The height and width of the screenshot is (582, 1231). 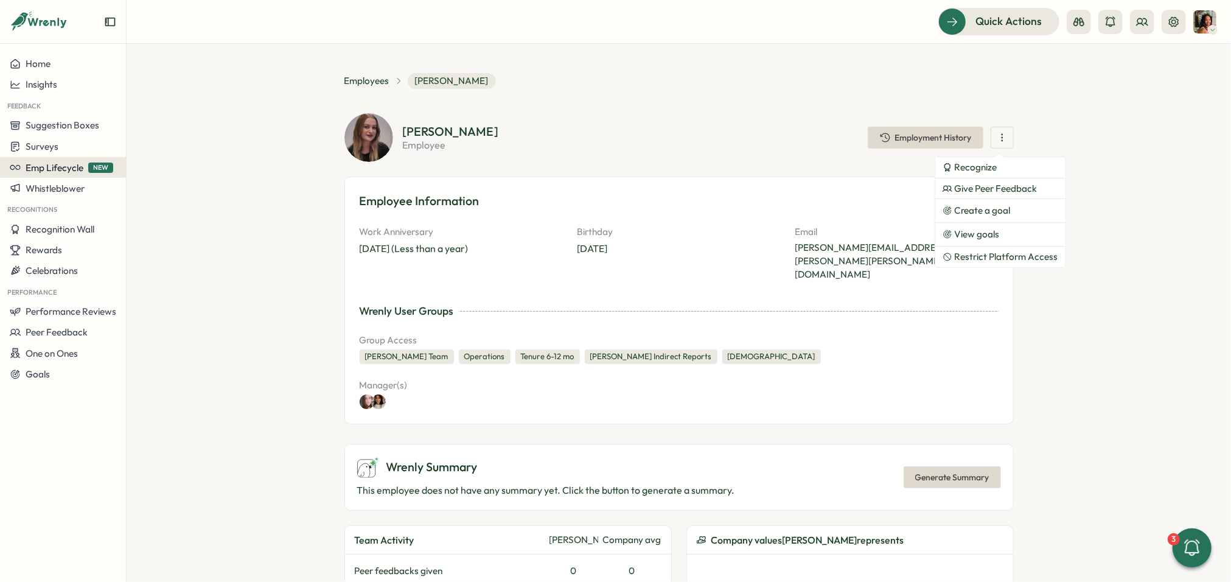 I want to click on p: This employee does not have any summary yet. Click the button to generate a summary., so click(x=546, y=490).